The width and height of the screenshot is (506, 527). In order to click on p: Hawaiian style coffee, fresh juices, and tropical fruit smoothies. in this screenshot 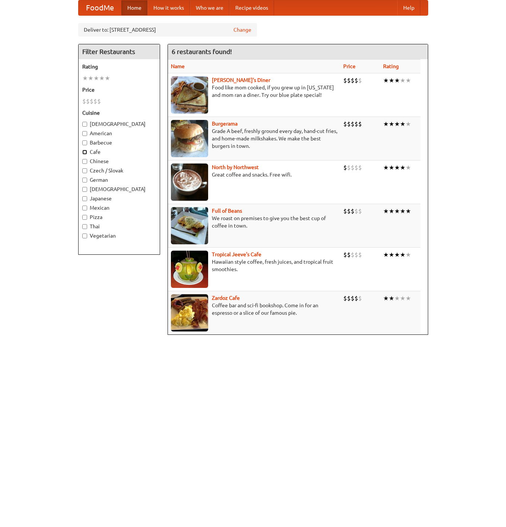, I will do `click(254, 265)`.